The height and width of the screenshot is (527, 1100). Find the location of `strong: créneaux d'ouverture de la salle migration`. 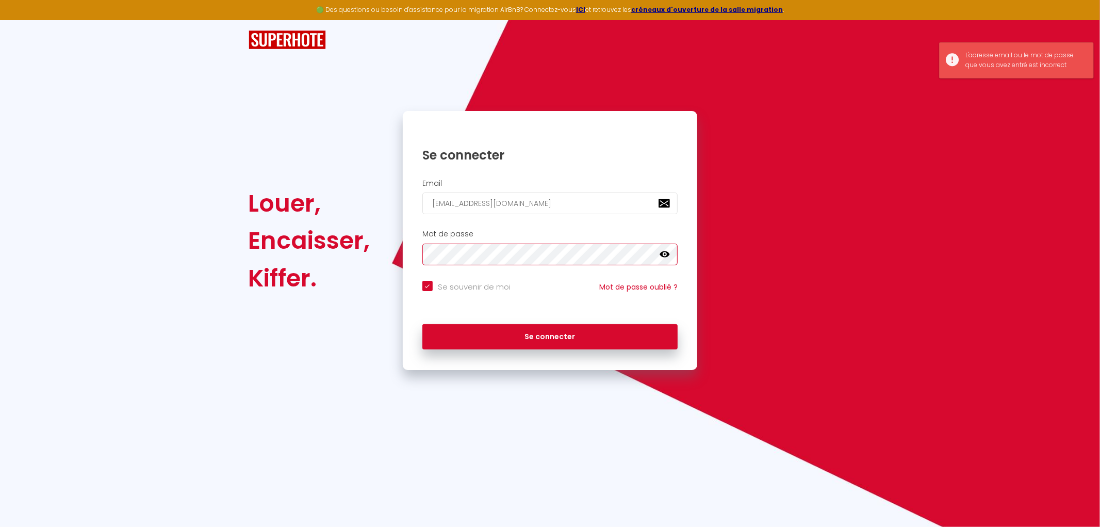

strong: créneaux d'ouverture de la salle migration is located at coordinates (707, 9).